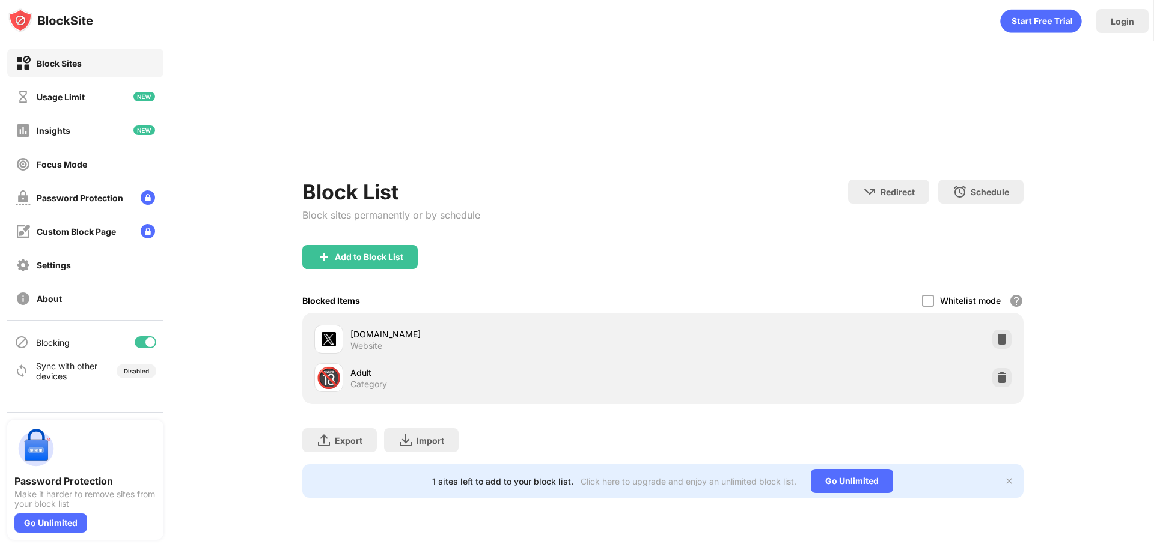 This screenshot has height=547, width=1154. Describe the element at coordinates (22, 371) in the screenshot. I see `img: sync-icon.svg` at that location.